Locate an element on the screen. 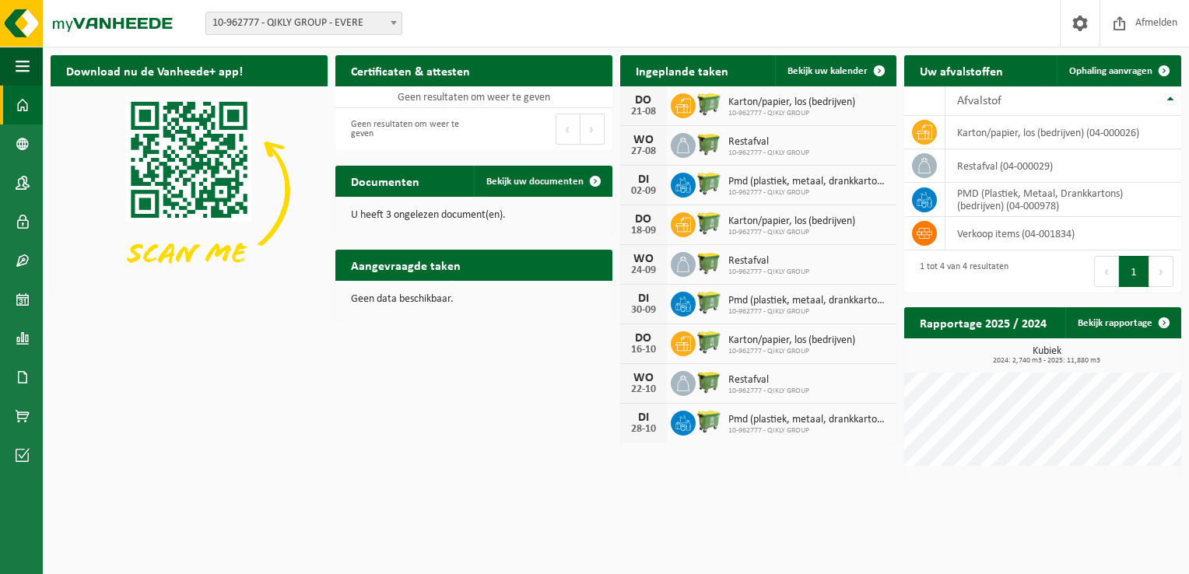  a: Bekijk rapportage is located at coordinates (1122, 323).